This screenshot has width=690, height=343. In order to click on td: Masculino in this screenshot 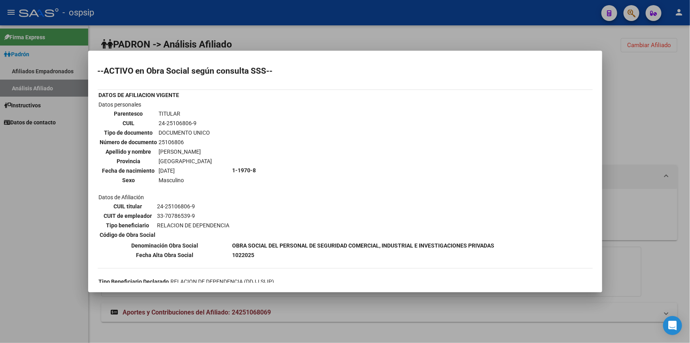, I will do `click(186, 180)`.